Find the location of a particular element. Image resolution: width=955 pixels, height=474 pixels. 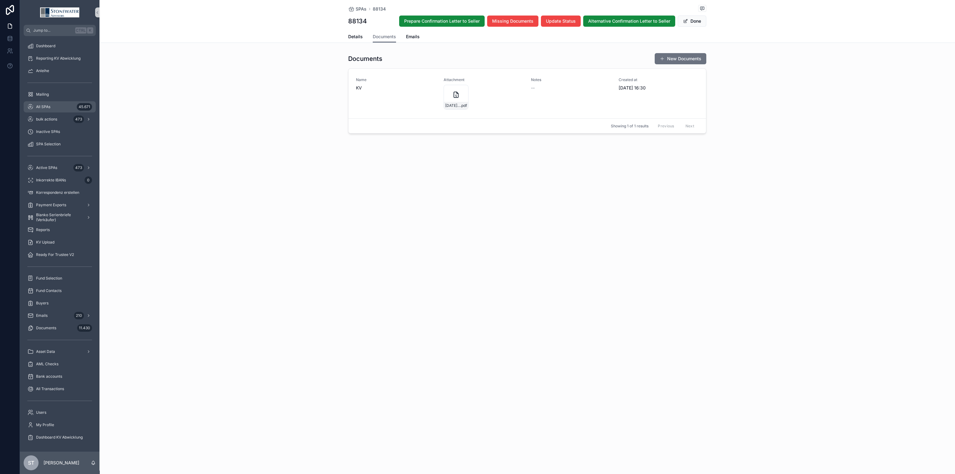

a: SPA Selection is located at coordinates (60, 144).